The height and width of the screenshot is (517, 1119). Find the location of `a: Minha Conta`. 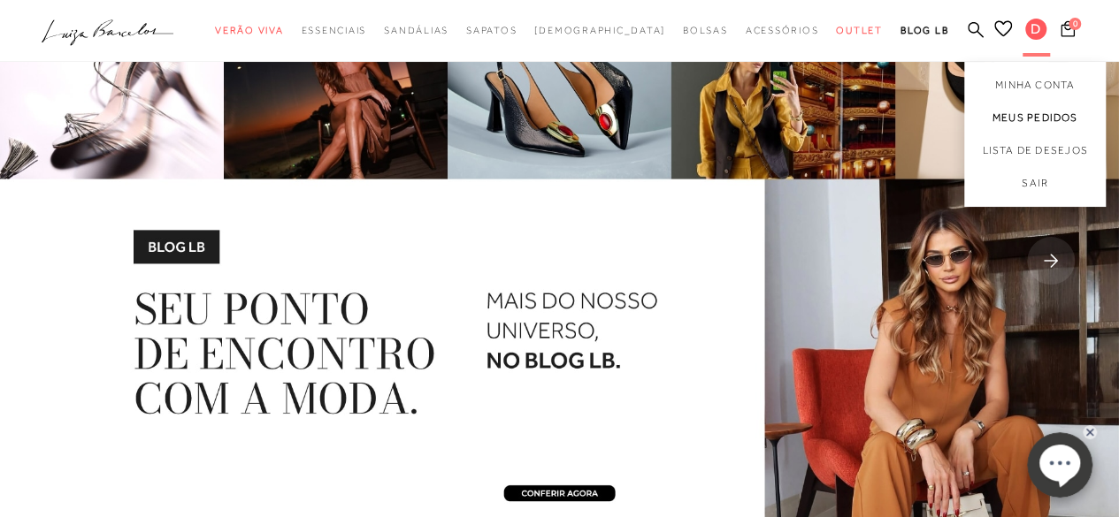

a: Minha Conta is located at coordinates (1035, 81).